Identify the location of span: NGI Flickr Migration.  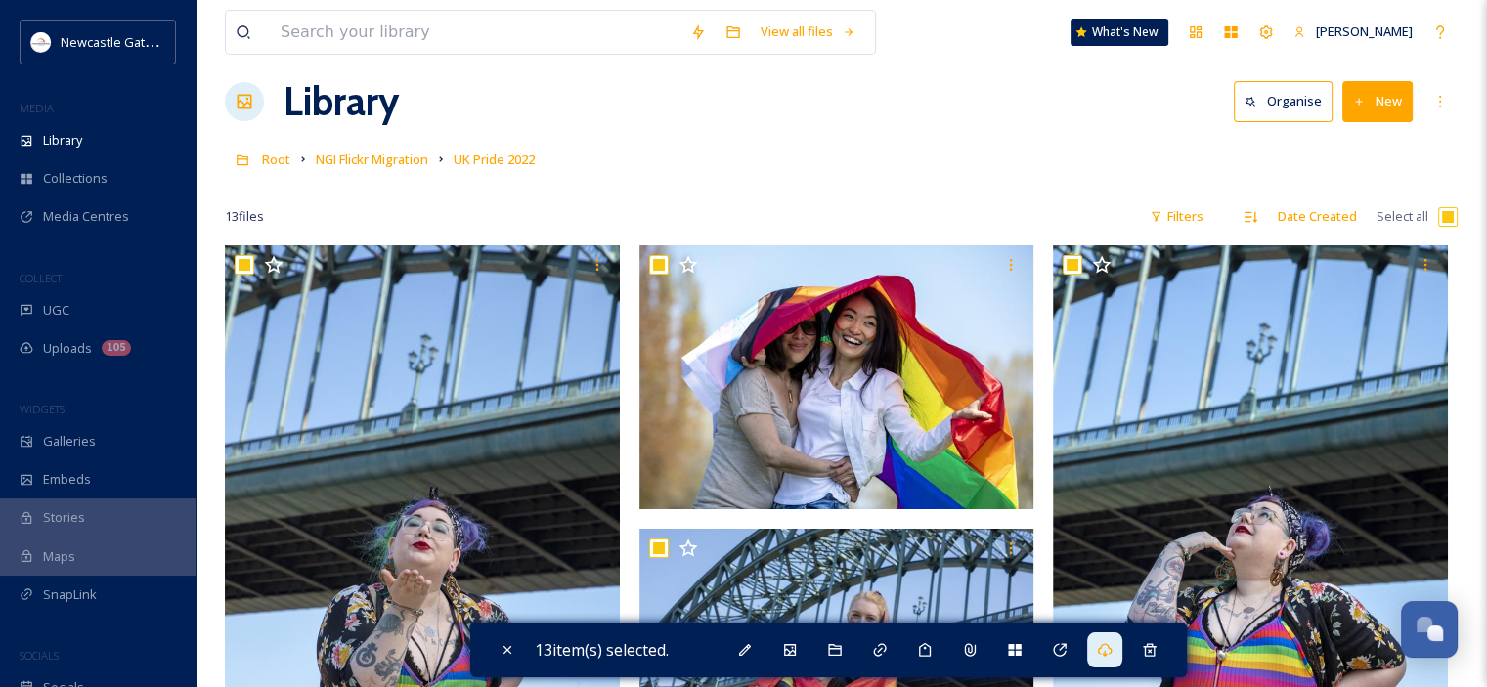
(372, 159).